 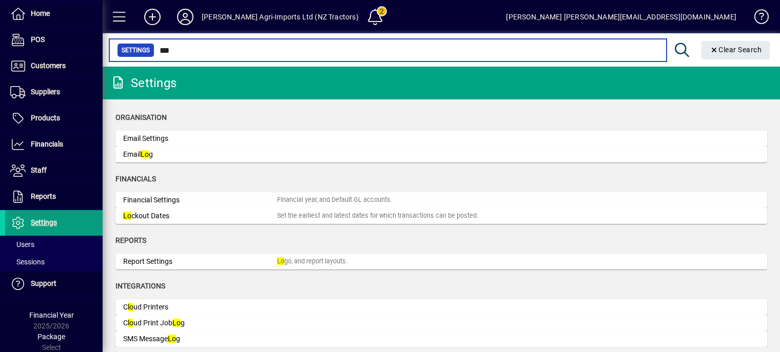 I want to click on a: Sessions, so click(x=54, y=262).